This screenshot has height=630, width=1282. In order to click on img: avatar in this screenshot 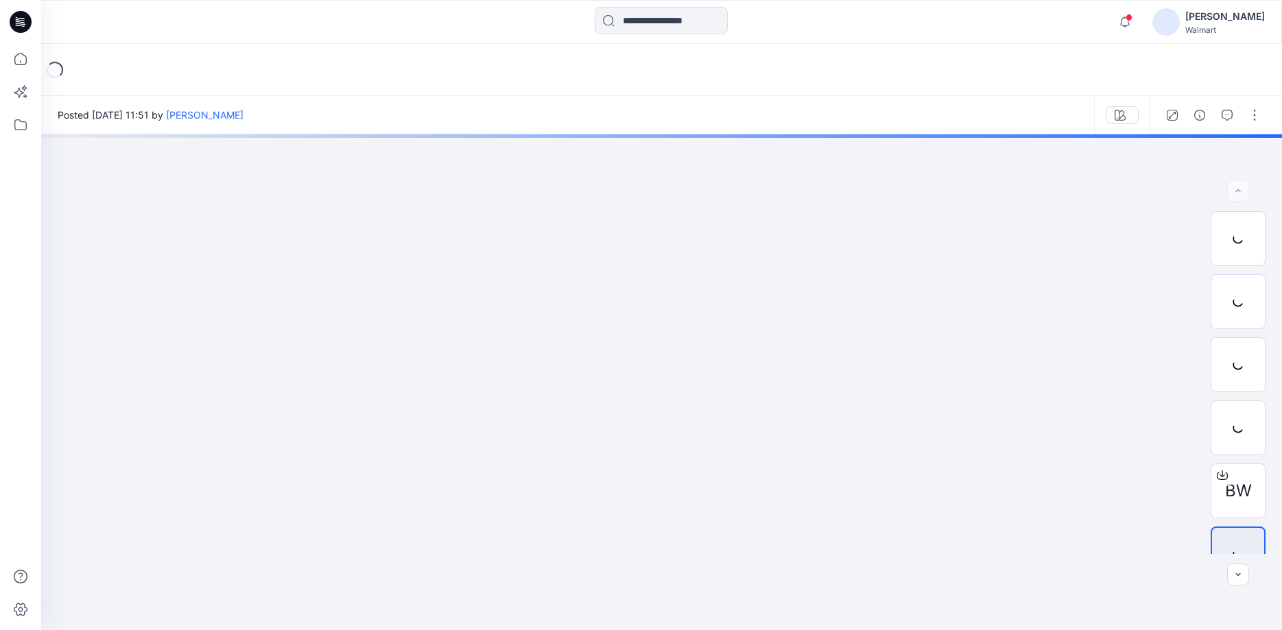, I will do `click(1166, 22)`.